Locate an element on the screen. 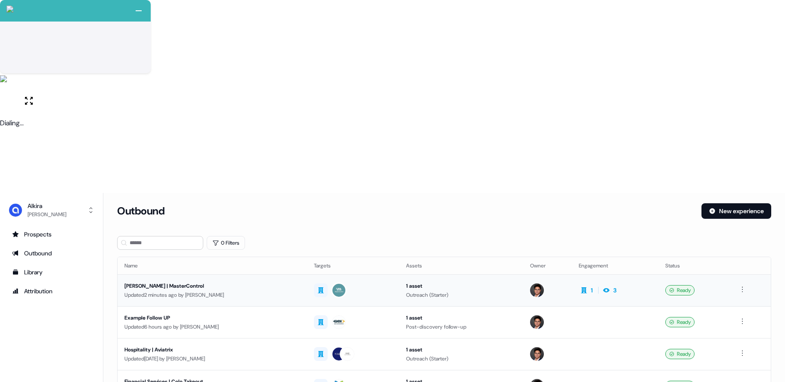  div: 1 is located at coordinates (592, 290).